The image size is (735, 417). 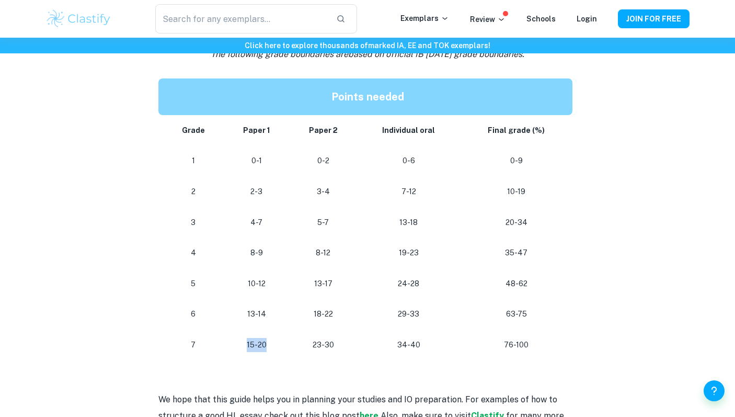 What do you see at coordinates (256, 314) in the screenshot?
I see `p: 13-14` at bounding box center [256, 314].